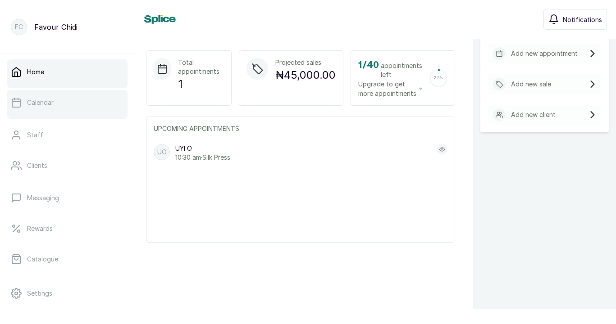 Image resolution: width=616 pixels, height=324 pixels. Describe the element at coordinates (390, 89) in the screenshot. I see `span: Upgrade to get more appointments` at that location.